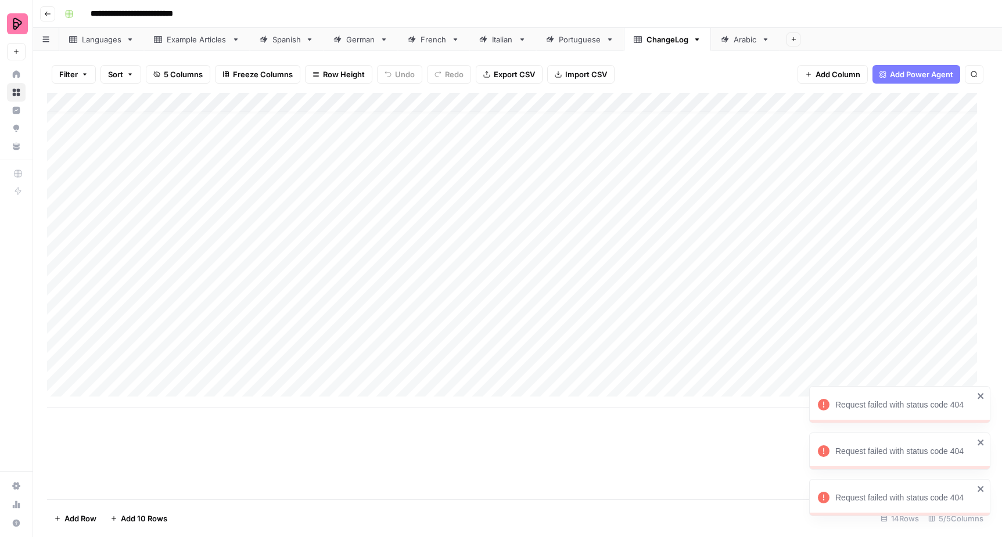  I want to click on a: German, so click(361, 40).